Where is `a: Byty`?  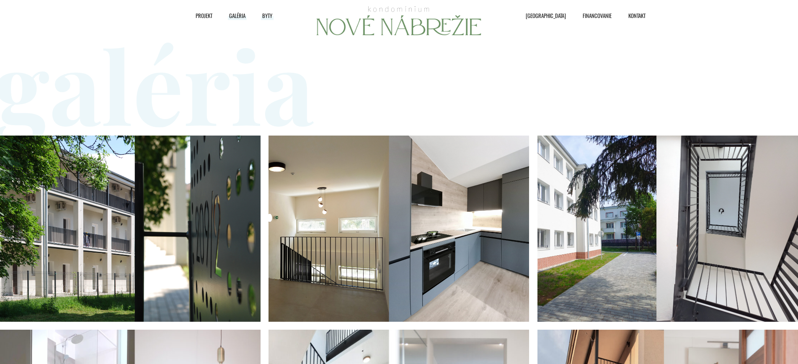
a: Byty is located at coordinates (263, 15).